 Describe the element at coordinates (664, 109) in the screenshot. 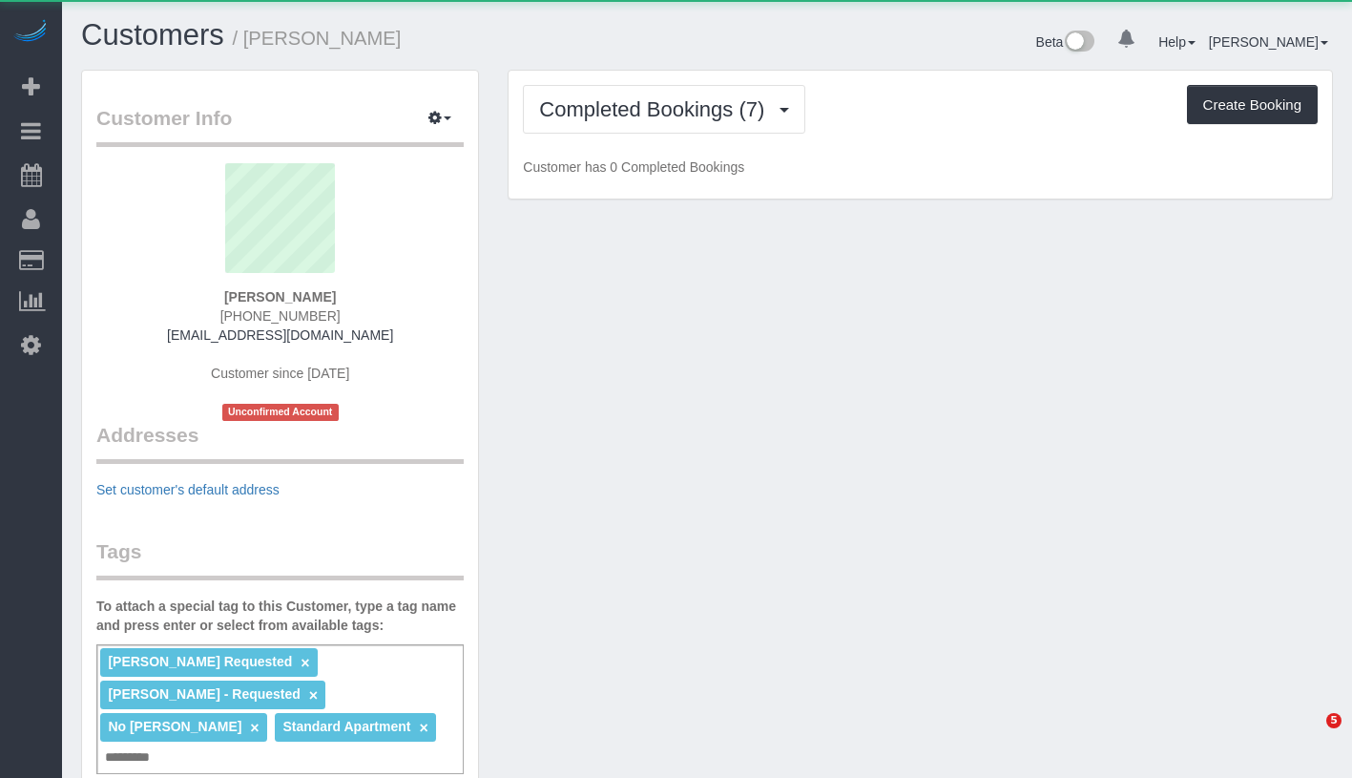

I see `button: Completed Bookings (7)` at that location.